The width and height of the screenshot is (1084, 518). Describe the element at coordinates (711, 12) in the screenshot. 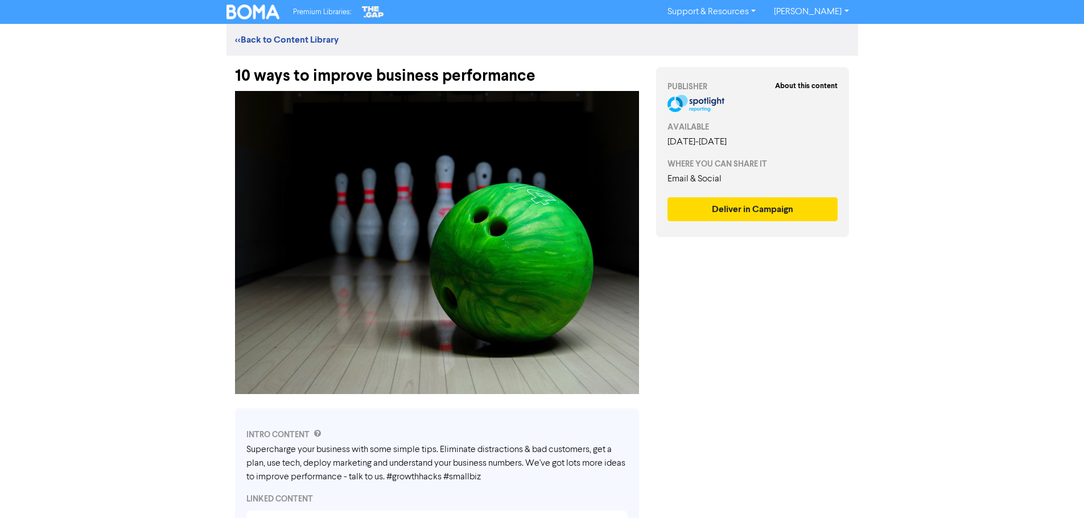

I see `a: Support & Resources` at that location.